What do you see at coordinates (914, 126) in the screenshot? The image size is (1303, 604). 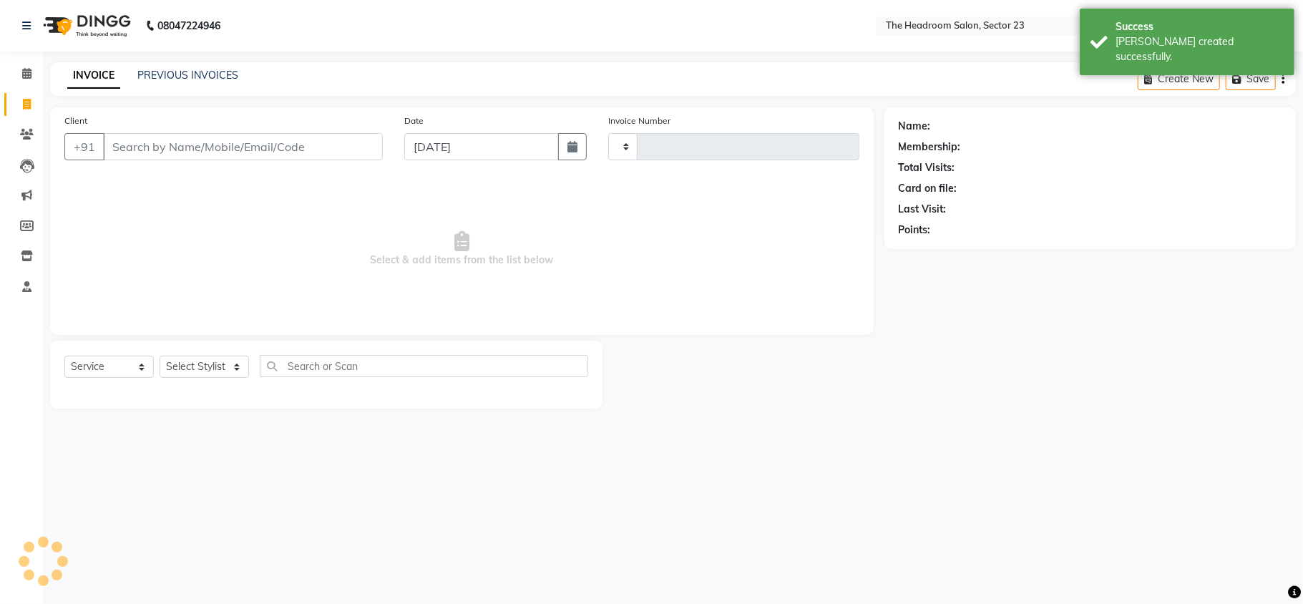 I see `div: Name:` at bounding box center [914, 126].